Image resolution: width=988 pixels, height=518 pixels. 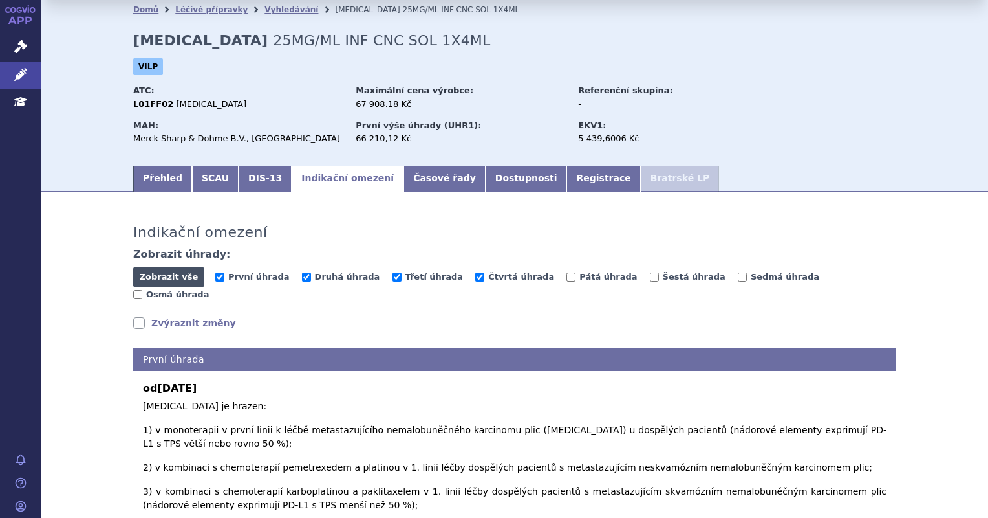 What do you see at coordinates (212, 10) in the screenshot?
I see `a: Léčivé přípravky` at bounding box center [212, 10].